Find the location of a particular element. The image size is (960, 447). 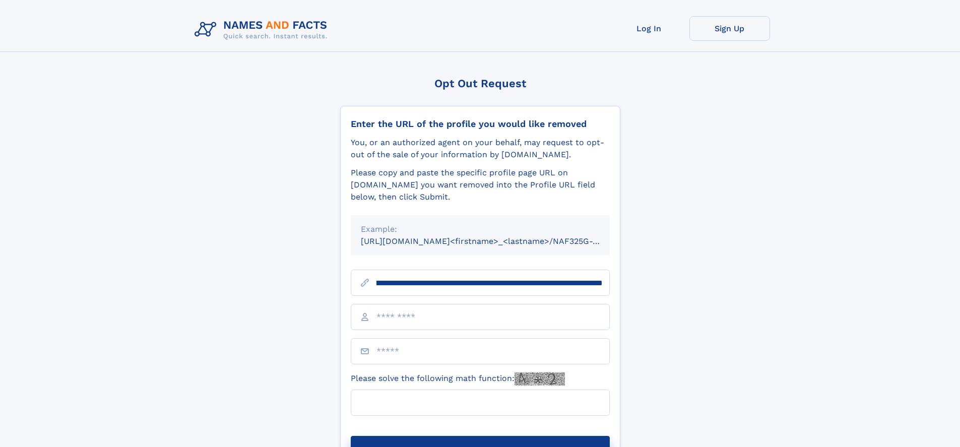

label: Please solve the following math function: is located at coordinates (458, 379).